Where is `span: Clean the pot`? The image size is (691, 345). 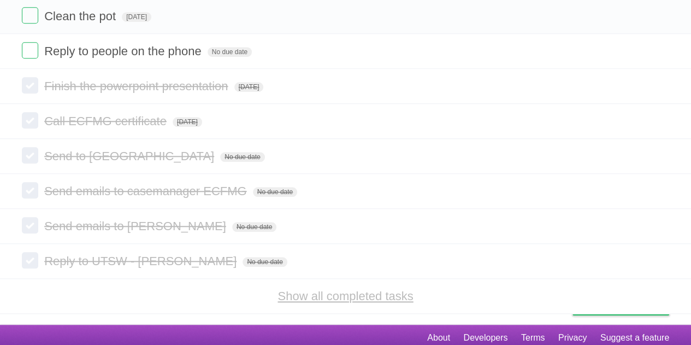
span: Clean the pot is located at coordinates (81, 16).